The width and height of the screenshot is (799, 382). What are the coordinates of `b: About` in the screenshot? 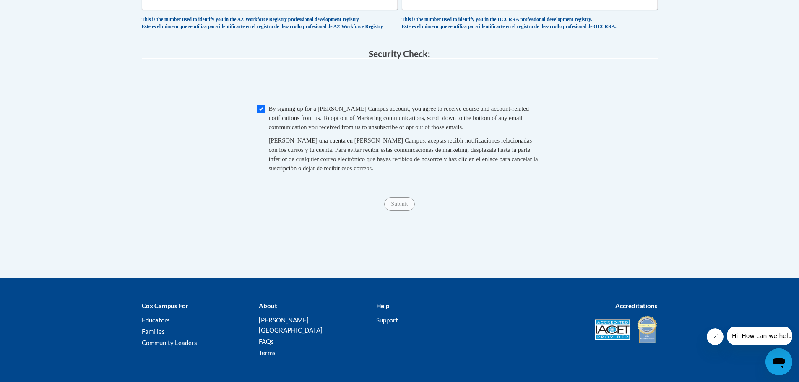 It's located at (268, 306).